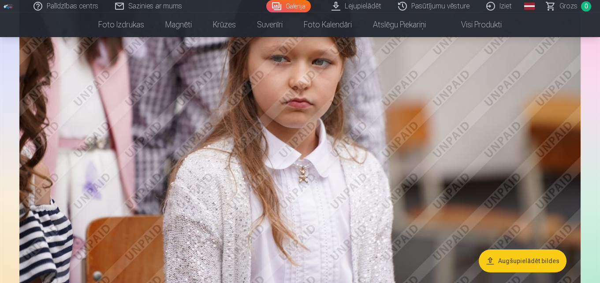 This screenshot has width=600, height=283. What do you see at coordinates (475, 25) in the screenshot?
I see `a: Visi produkti` at bounding box center [475, 25].